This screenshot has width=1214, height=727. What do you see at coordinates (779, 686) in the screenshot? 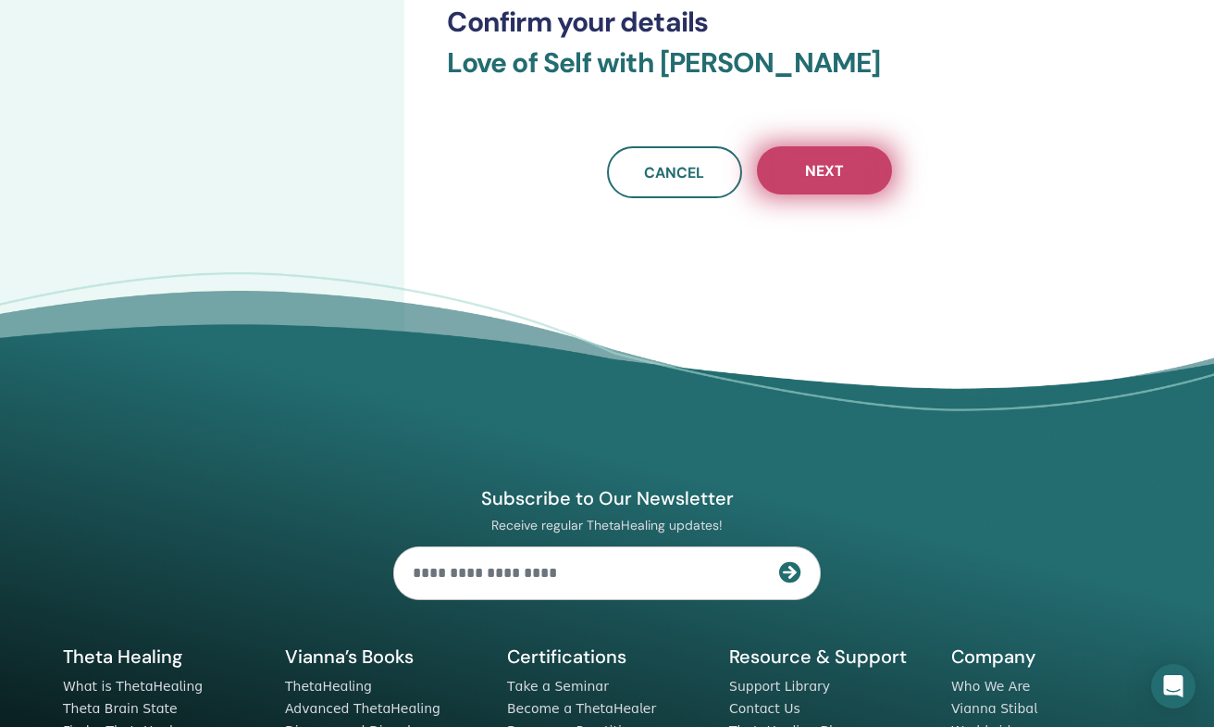
I see `a: Support Library` at bounding box center [779, 686].